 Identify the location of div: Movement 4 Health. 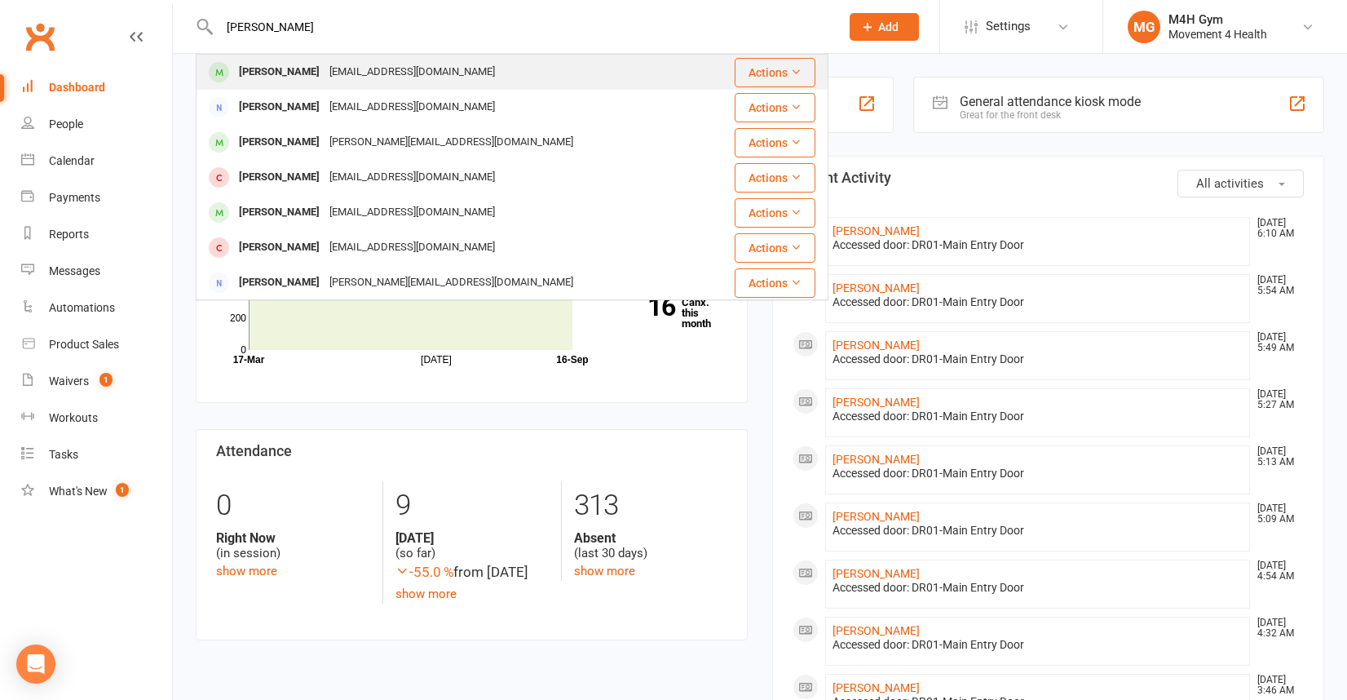
(1217, 34).